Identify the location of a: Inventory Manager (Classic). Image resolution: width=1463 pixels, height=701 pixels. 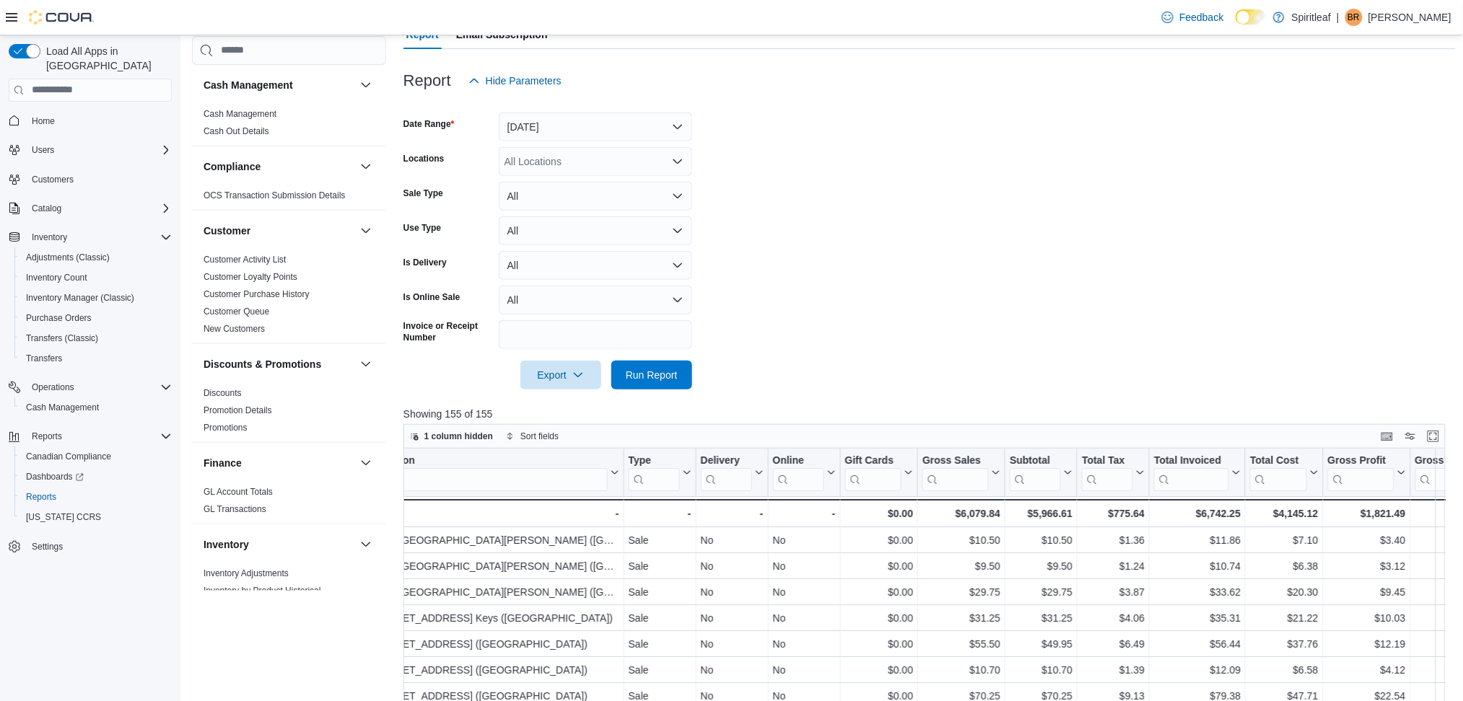
(80, 298).